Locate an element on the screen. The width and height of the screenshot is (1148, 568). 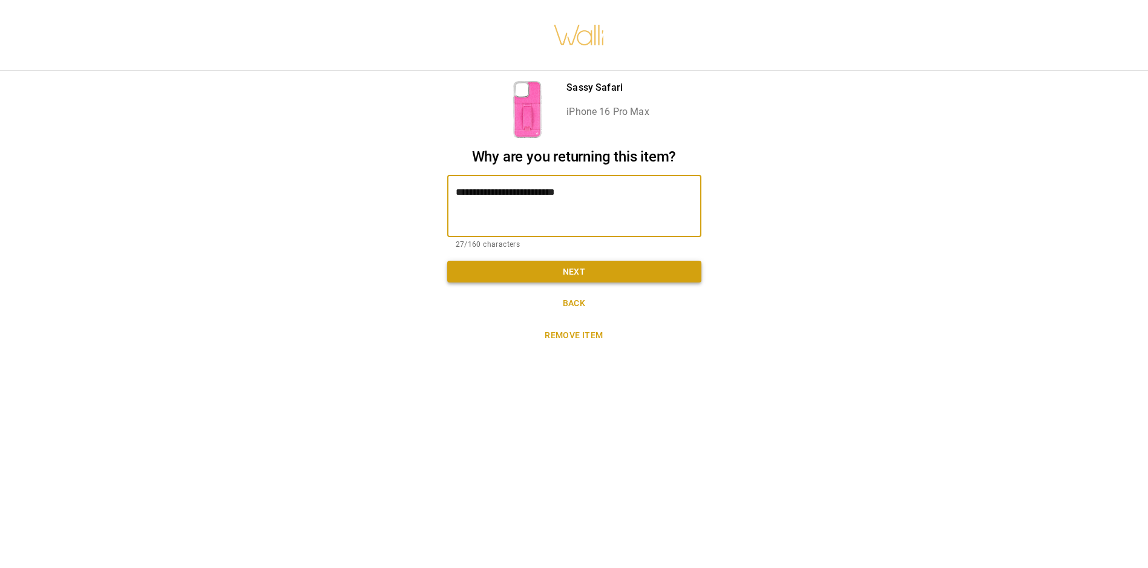
p: 27/160 characters is located at coordinates (574, 245).